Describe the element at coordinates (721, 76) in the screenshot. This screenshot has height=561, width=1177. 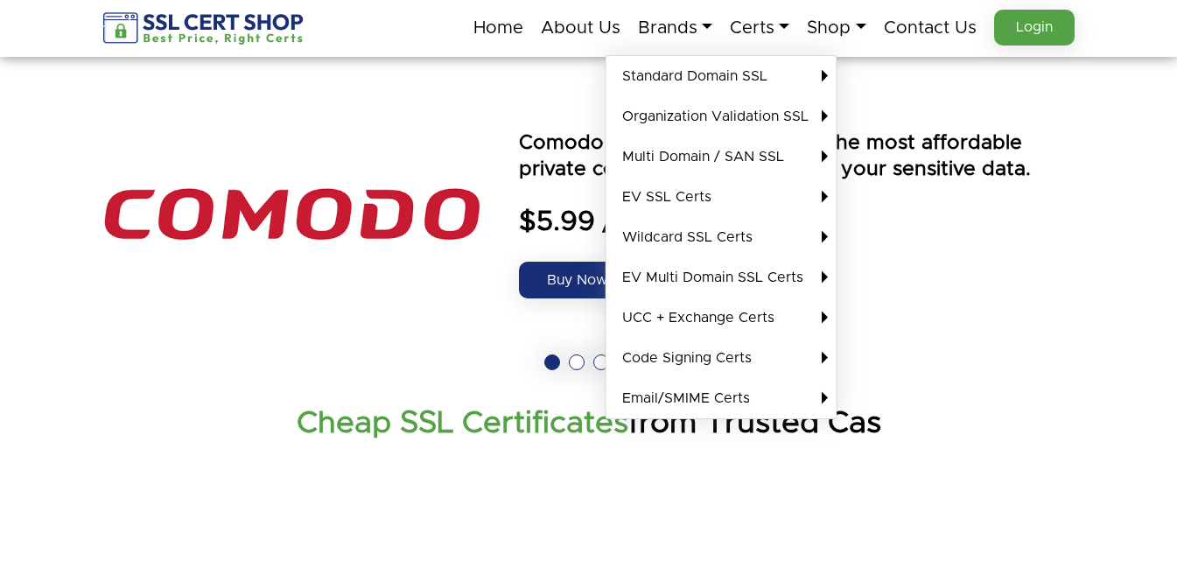
I see `a: Standard Domain SSL` at that location.